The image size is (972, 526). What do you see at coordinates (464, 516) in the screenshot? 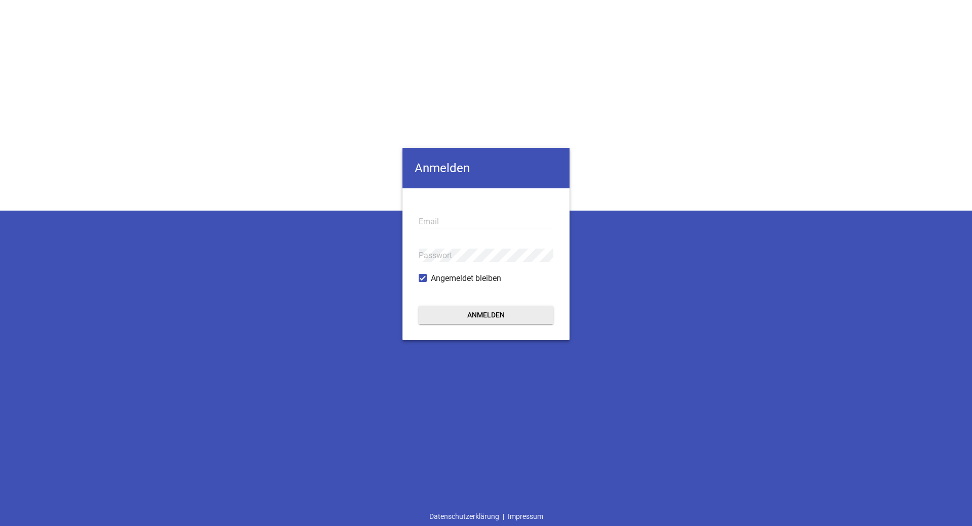
I see `a: Datenschutzerklärung` at bounding box center [464, 516].